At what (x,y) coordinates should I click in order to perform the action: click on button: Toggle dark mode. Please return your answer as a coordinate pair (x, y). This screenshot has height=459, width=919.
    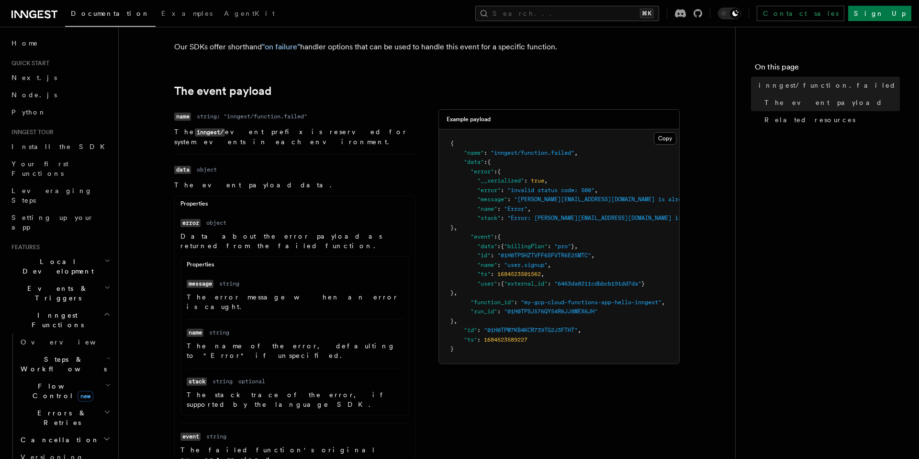
    Looking at the image, I should click on (730, 13).